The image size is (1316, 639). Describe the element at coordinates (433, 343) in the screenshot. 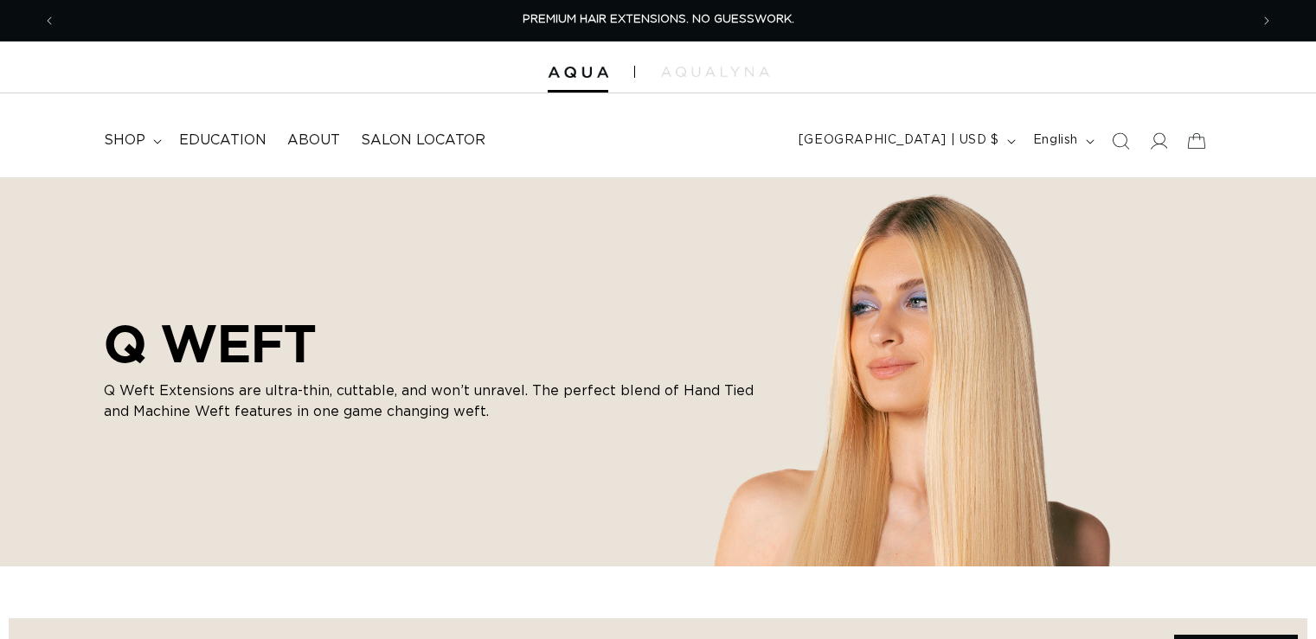

I see `h2: Q WEFT` at that location.